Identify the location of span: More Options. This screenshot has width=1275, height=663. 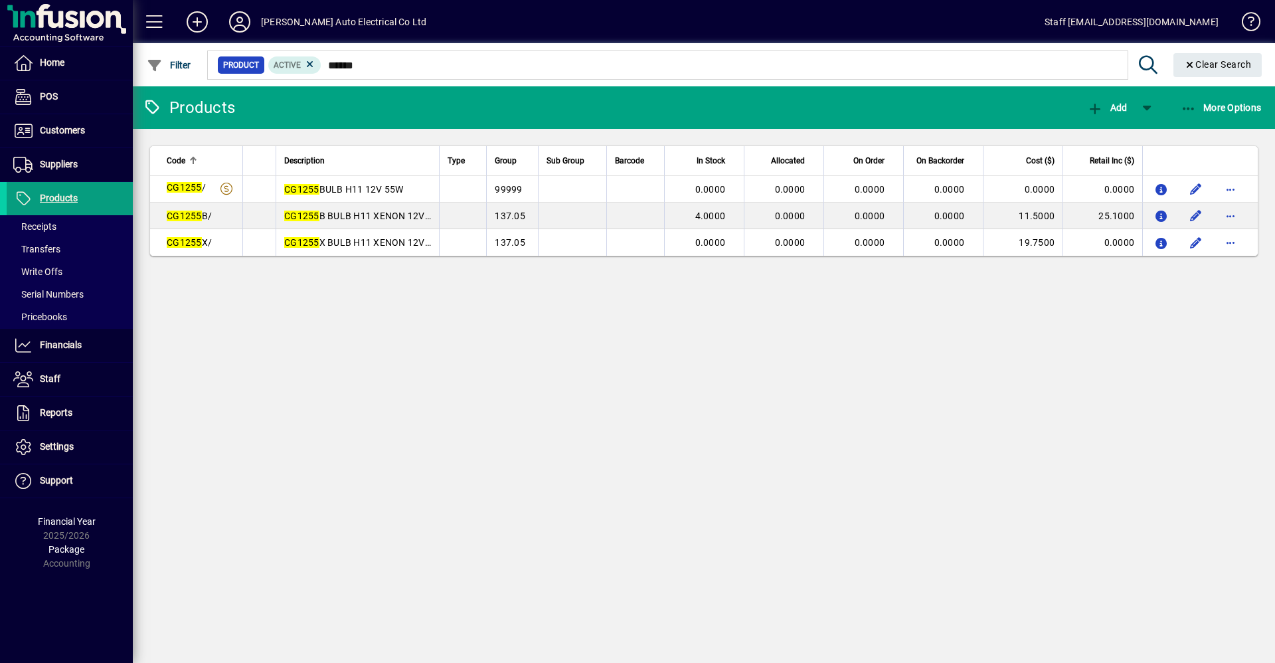
(1221, 108).